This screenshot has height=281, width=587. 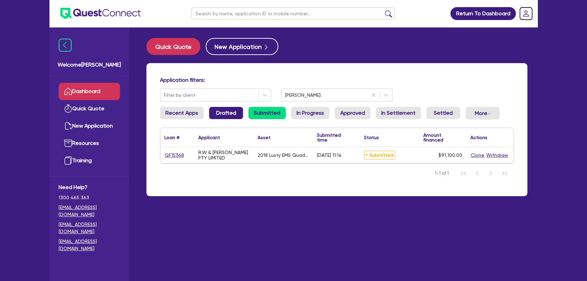 What do you see at coordinates (226, 113) in the screenshot?
I see `a: Drafted` at bounding box center [226, 113].